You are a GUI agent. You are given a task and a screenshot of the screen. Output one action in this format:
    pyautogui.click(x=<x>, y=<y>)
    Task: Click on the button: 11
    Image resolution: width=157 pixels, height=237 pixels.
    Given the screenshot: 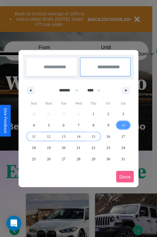 What is the action you would take?
    pyautogui.click(x=34, y=137)
    